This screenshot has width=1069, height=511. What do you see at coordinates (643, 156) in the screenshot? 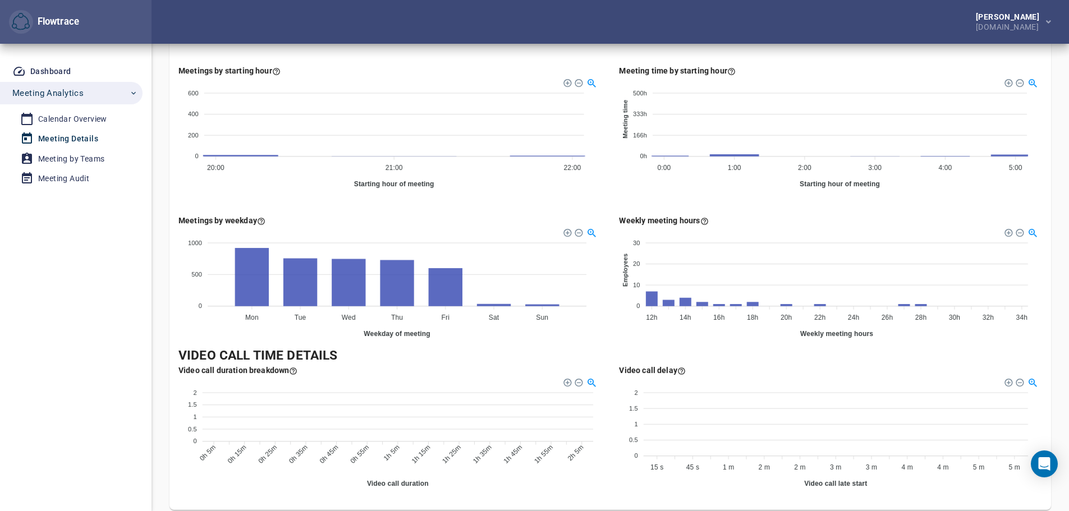
I see `tspan: 0h` at bounding box center [643, 156].